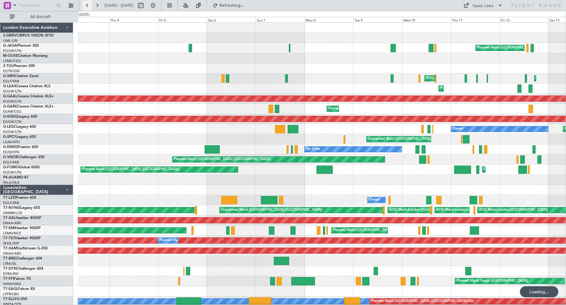 Image resolution: width=566 pixels, height=305 pixels. I want to click on span: G-LEAX, so click(10, 86).